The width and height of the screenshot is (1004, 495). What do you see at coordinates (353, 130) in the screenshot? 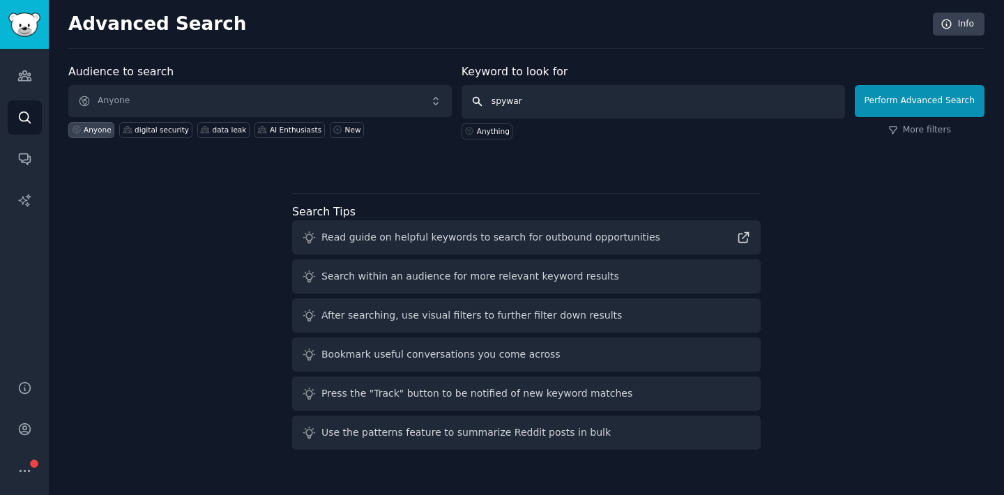
I see `div: New` at bounding box center [353, 130].